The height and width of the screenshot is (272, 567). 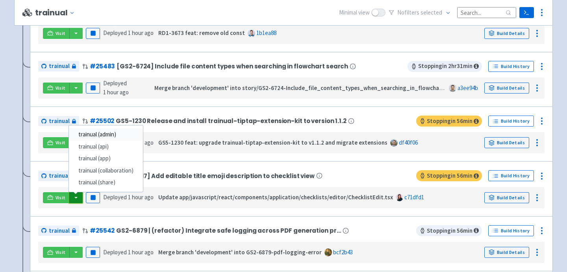 What do you see at coordinates (228, 231) in the screenshot?
I see `span: GS2-6879 | (refactor) Integrate safe logging across PDF generation pr…` at bounding box center [228, 231].